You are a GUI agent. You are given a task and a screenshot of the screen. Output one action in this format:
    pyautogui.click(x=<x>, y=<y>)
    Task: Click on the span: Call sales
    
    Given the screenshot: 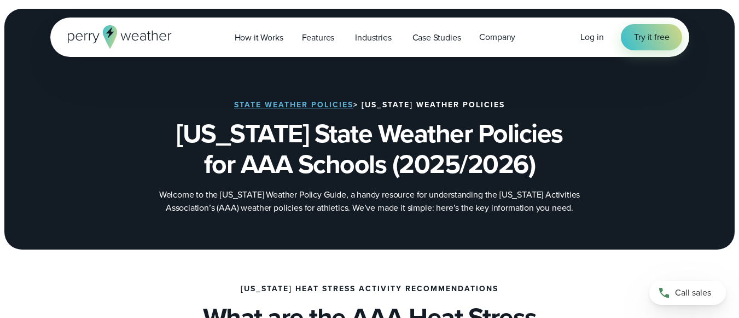 What is the action you would take?
    pyautogui.click(x=693, y=293)
    